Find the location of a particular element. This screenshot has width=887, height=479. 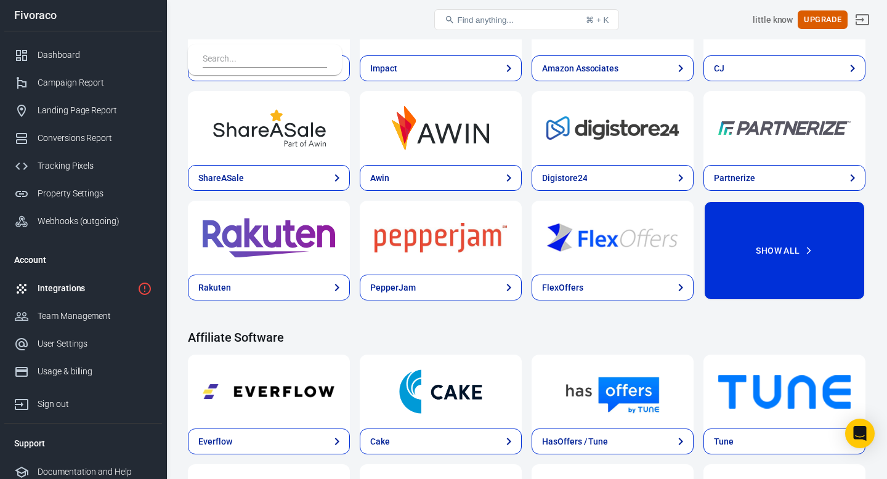

div: Tune is located at coordinates (723, 441).